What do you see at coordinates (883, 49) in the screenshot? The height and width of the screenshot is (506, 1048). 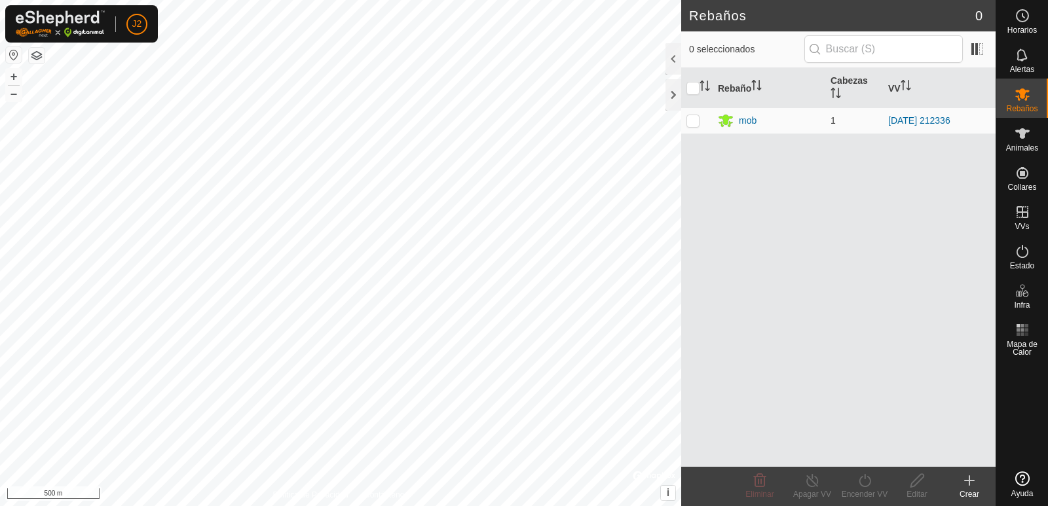 I see `input: Buscar (S)` at bounding box center [883, 49].